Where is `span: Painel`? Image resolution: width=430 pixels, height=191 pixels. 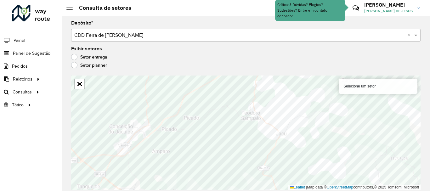
span: Painel is located at coordinates (19, 40).